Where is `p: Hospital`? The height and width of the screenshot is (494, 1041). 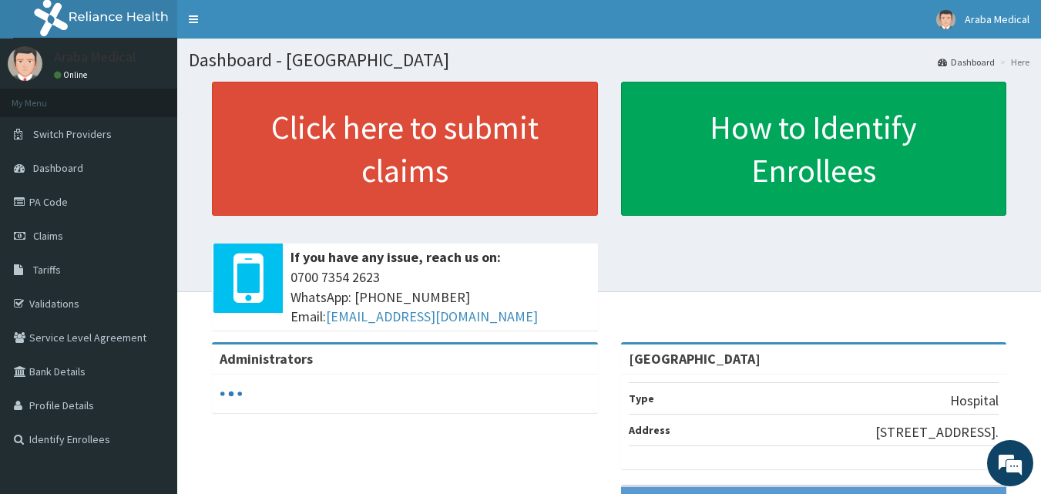 p: Hospital is located at coordinates (974, 401).